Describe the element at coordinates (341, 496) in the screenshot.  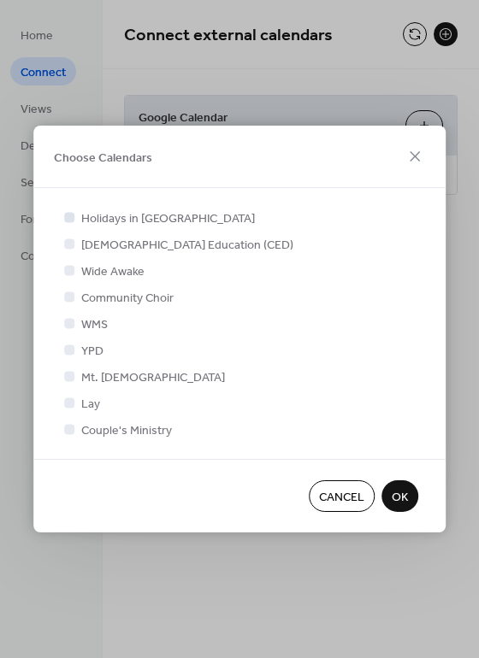
I see `button: Cancel` at that location.